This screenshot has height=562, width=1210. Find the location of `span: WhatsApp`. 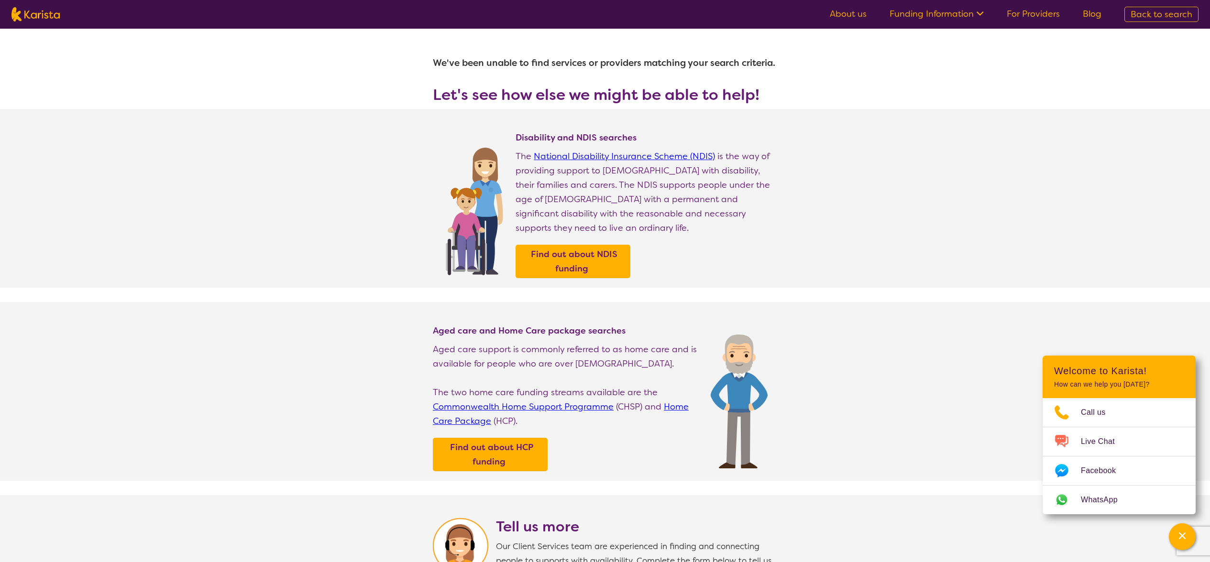

span: WhatsApp is located at coordinates (1104, 500).